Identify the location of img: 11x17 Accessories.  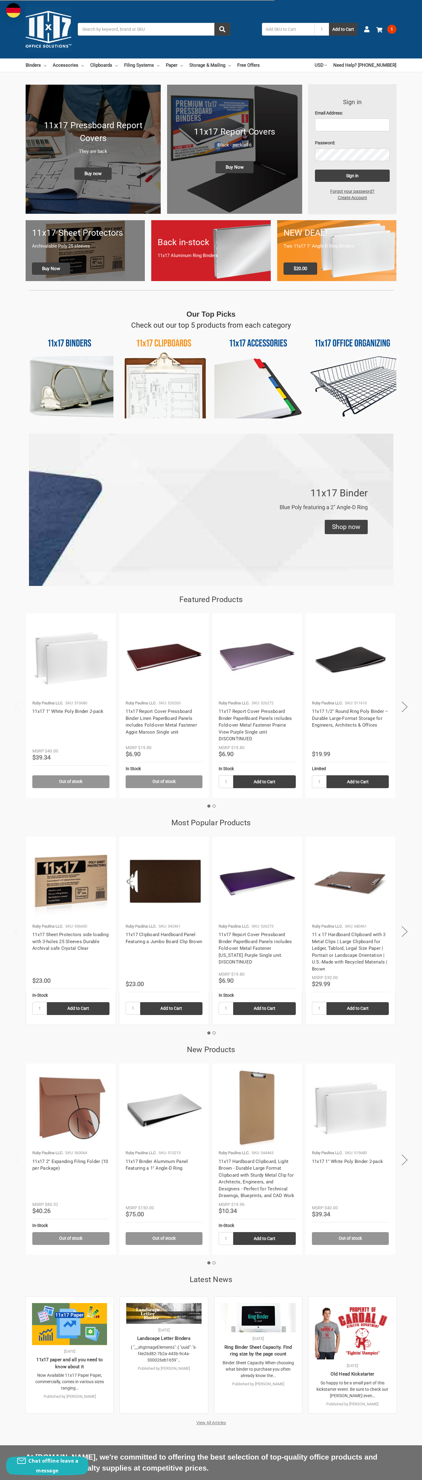
(258, 375).